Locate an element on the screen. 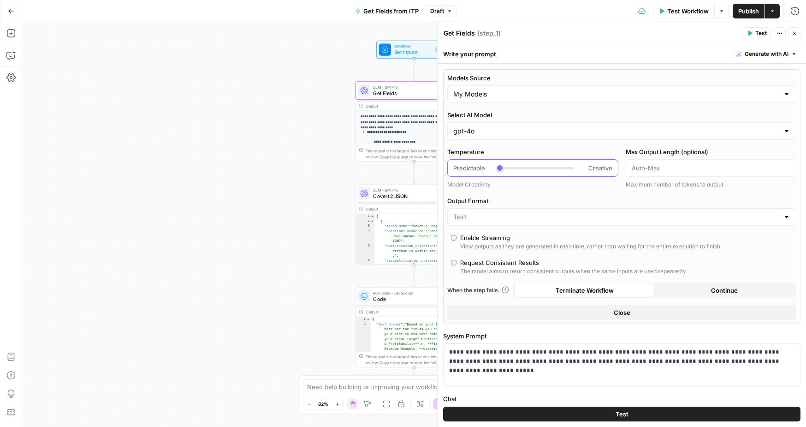 The image size is (806, 427). div: 6 is located at coordinates (365, 263).